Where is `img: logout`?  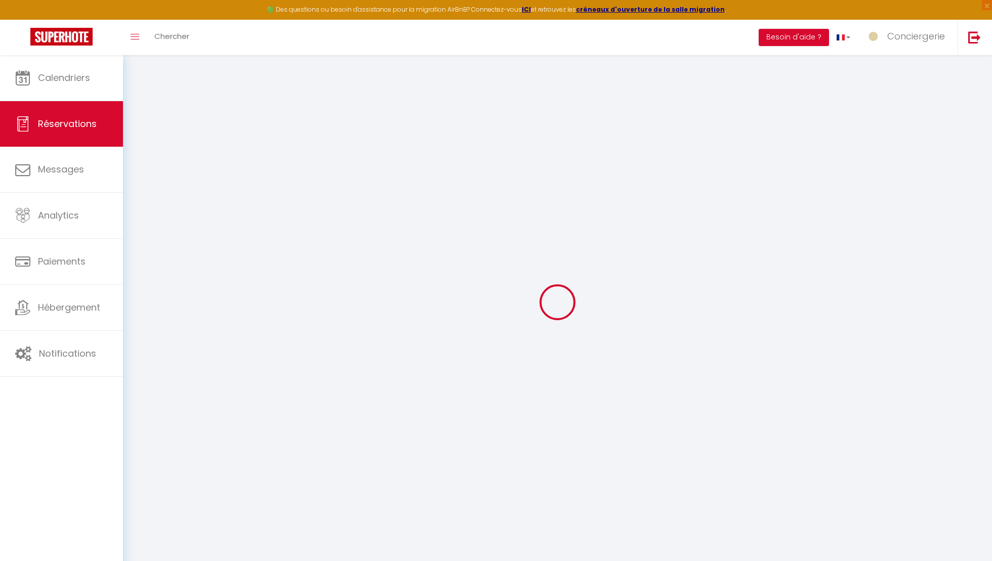
img: logout is located at coordinates (974, 37).